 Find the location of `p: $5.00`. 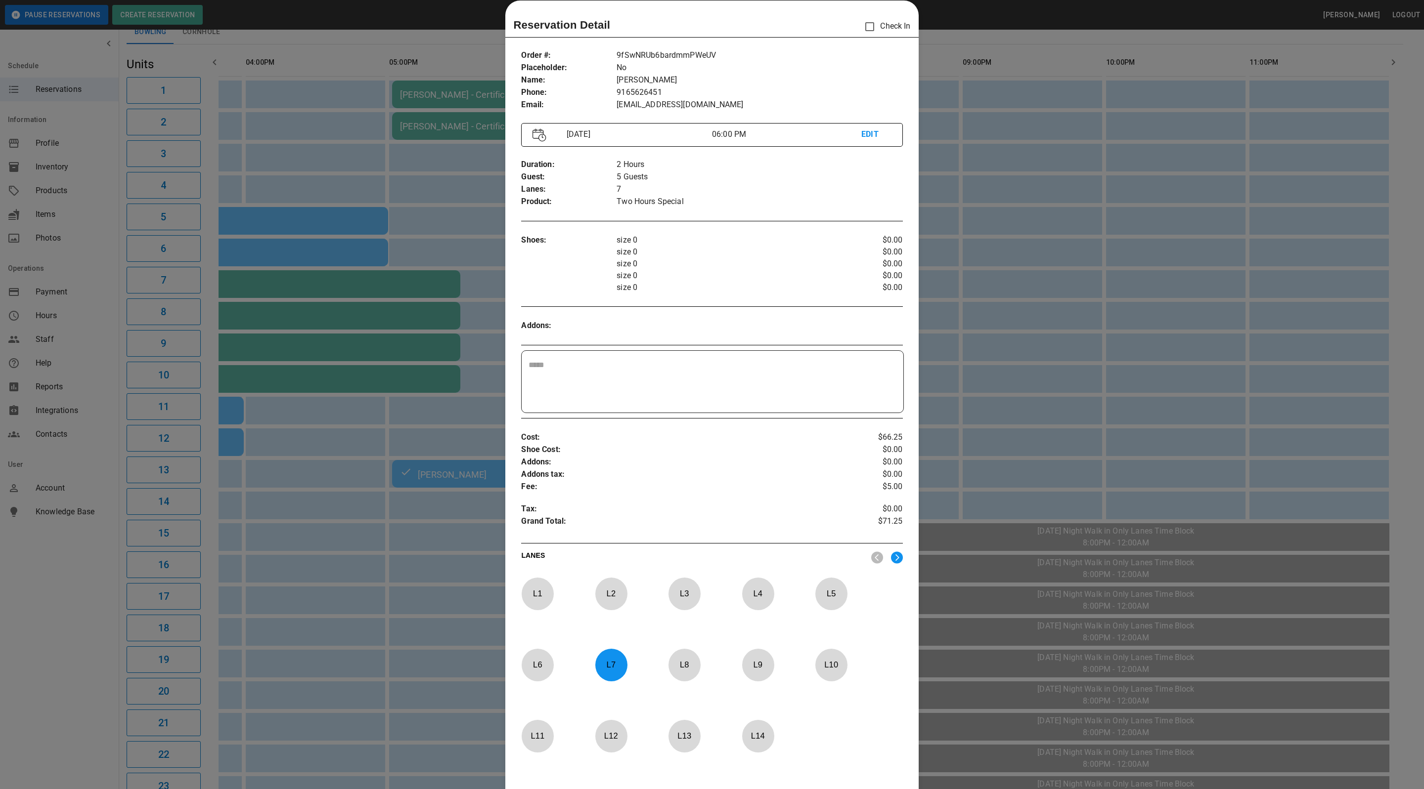

p: $5.00 is located at coordinates (871, 487).